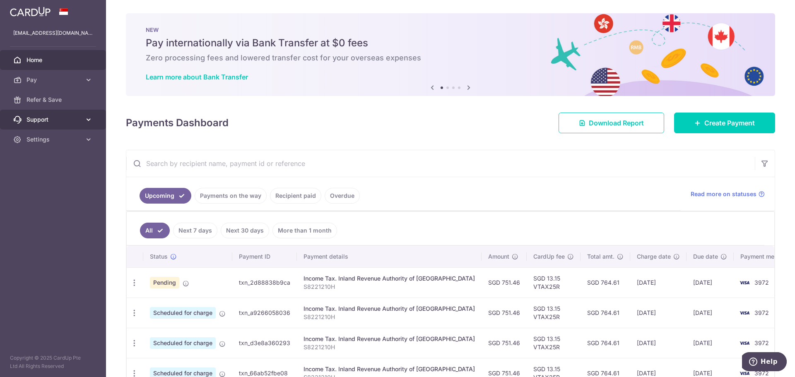 Image resolution: width=795 pixels, height=377 pixels. I want to click on td: txn_a9266058036, so click(265, 313).